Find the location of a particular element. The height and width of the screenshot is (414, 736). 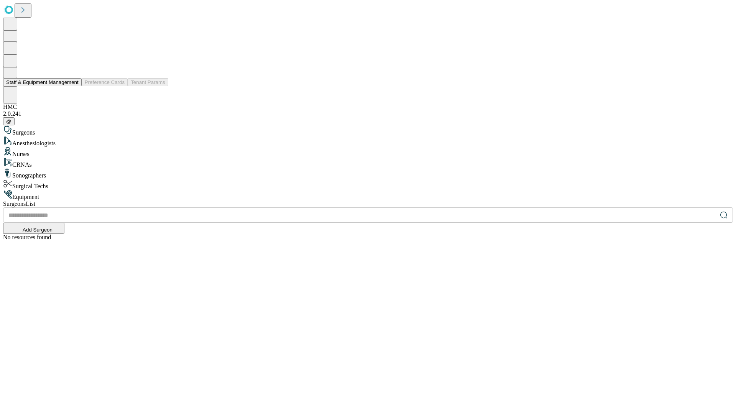

div: Surgical Techs is located at coordinates (368, 184).